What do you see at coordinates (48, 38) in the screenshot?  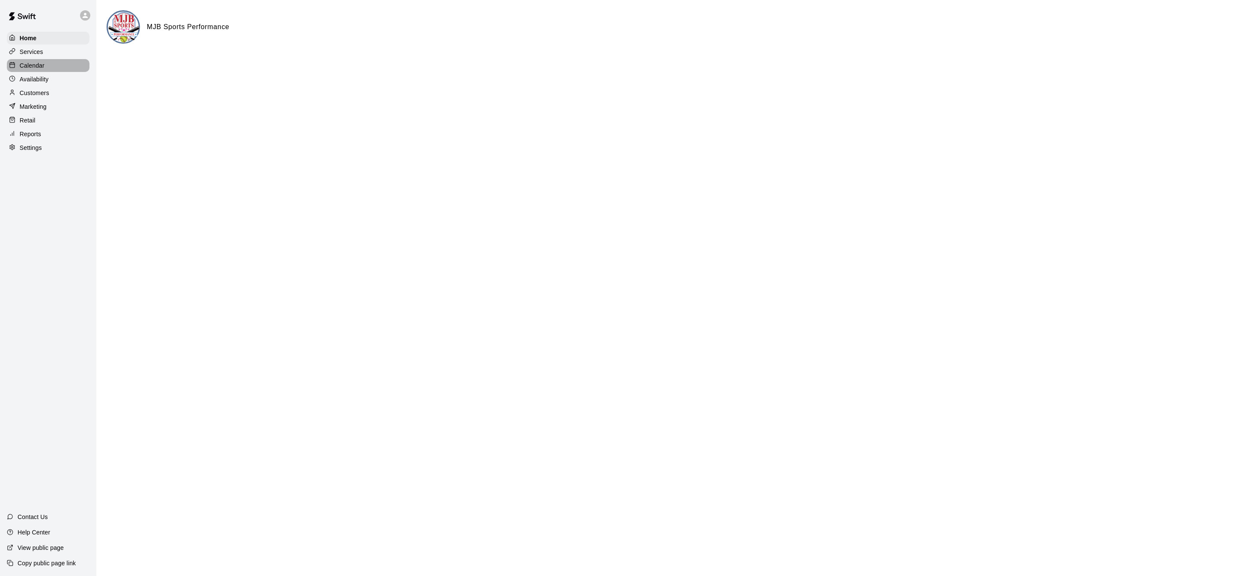 I see `div: Home` at bounding box center [48, 38].